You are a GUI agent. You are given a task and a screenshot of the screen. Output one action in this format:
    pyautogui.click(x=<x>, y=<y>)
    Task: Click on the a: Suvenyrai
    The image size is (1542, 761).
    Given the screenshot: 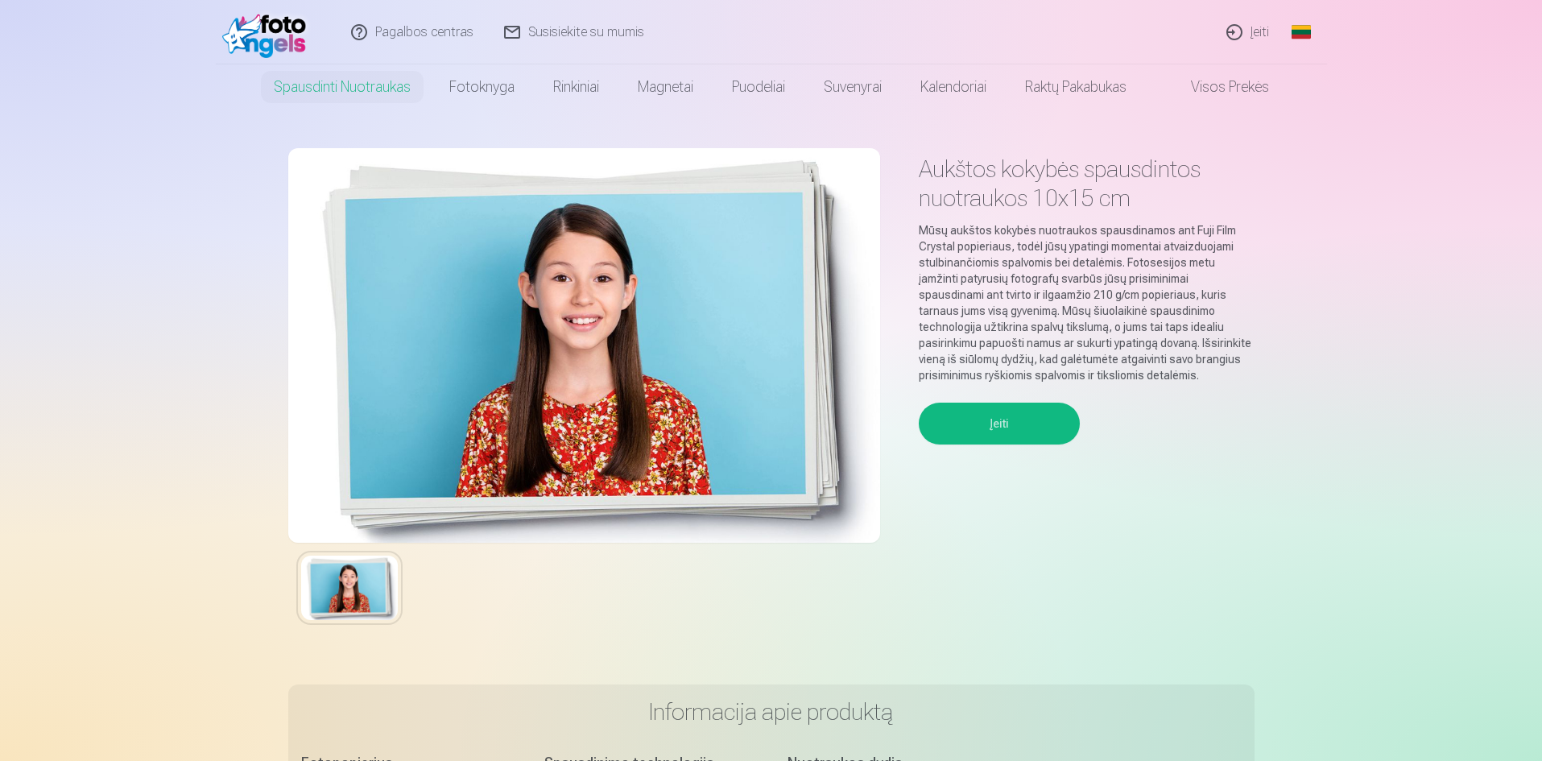 What is the action you would take?
    pyautogui.click(x=853, y=87)
    